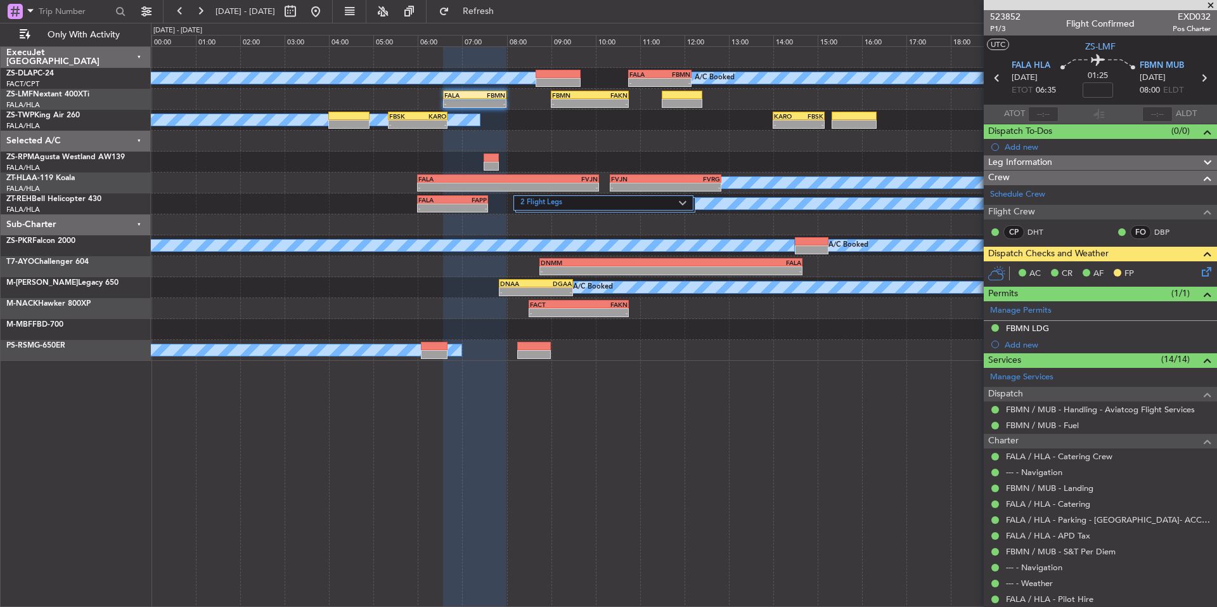  I want to click on div: 15:00, so click(840, 41).